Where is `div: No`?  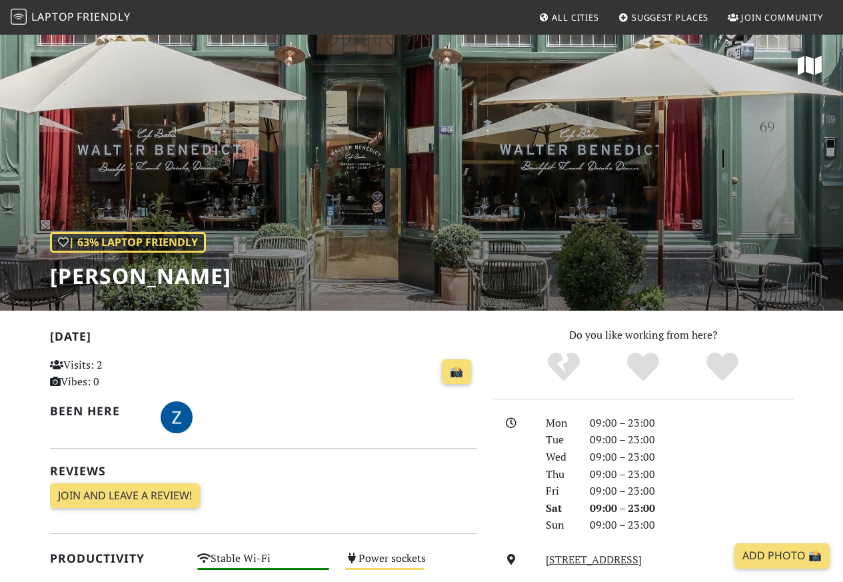 div: No is located at coordinates (564, 367).